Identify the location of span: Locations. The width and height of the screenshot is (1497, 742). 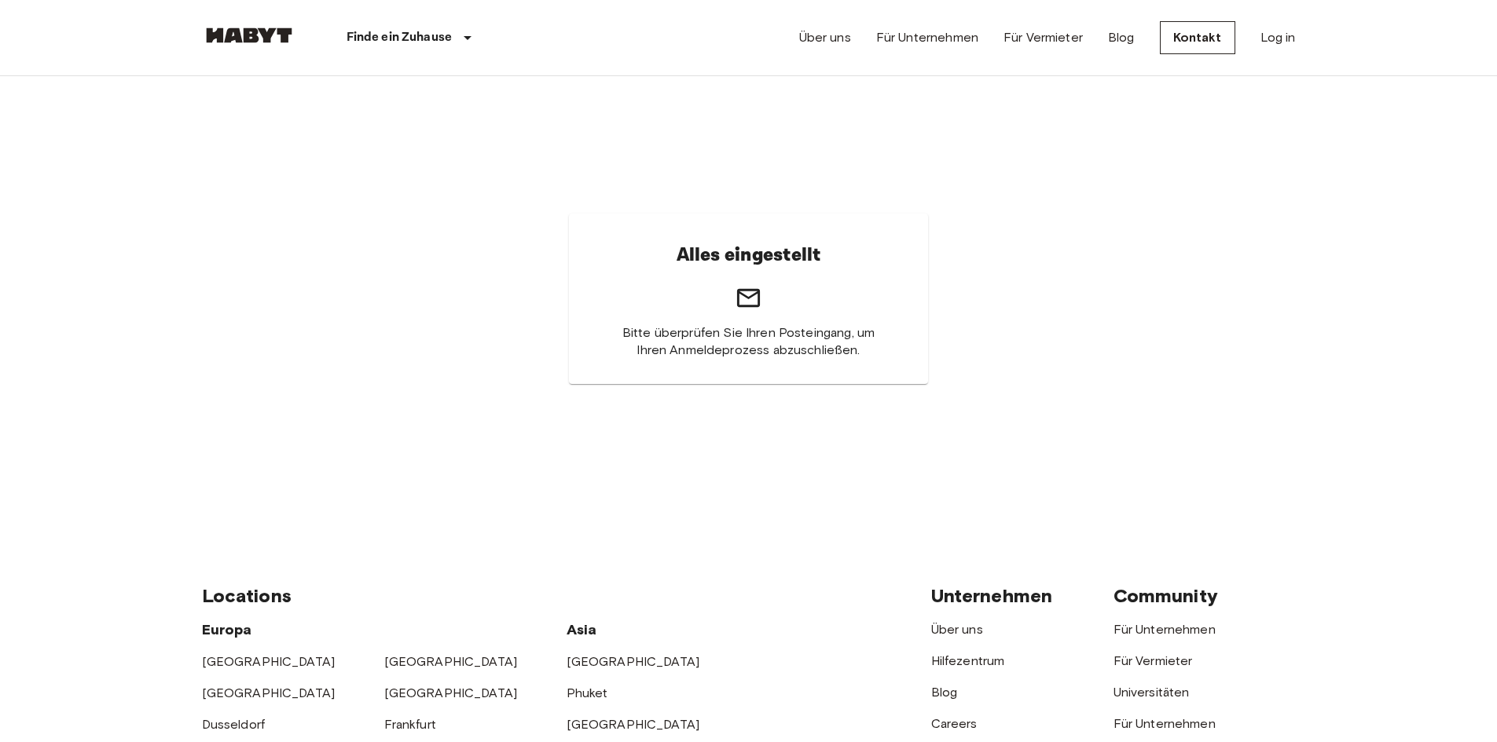
(247, 595).